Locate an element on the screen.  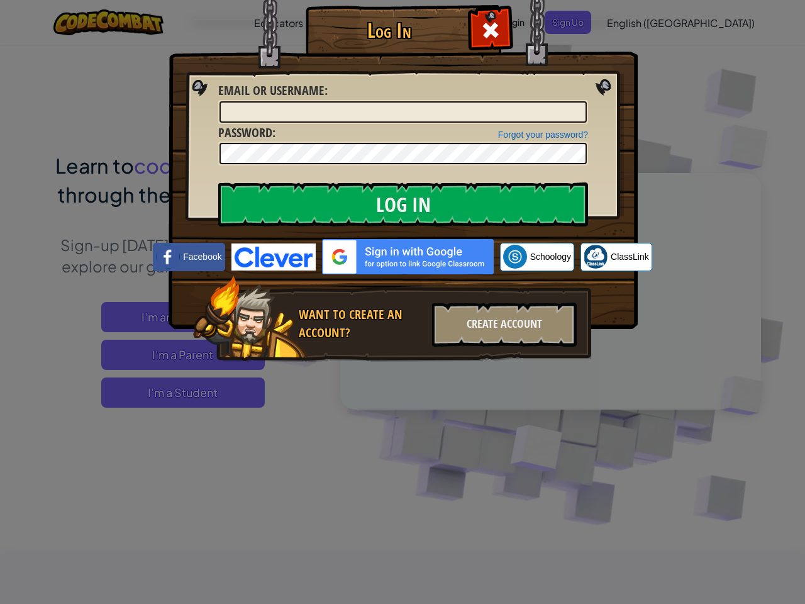
h1: Log In is located at coordinates (389, 30).